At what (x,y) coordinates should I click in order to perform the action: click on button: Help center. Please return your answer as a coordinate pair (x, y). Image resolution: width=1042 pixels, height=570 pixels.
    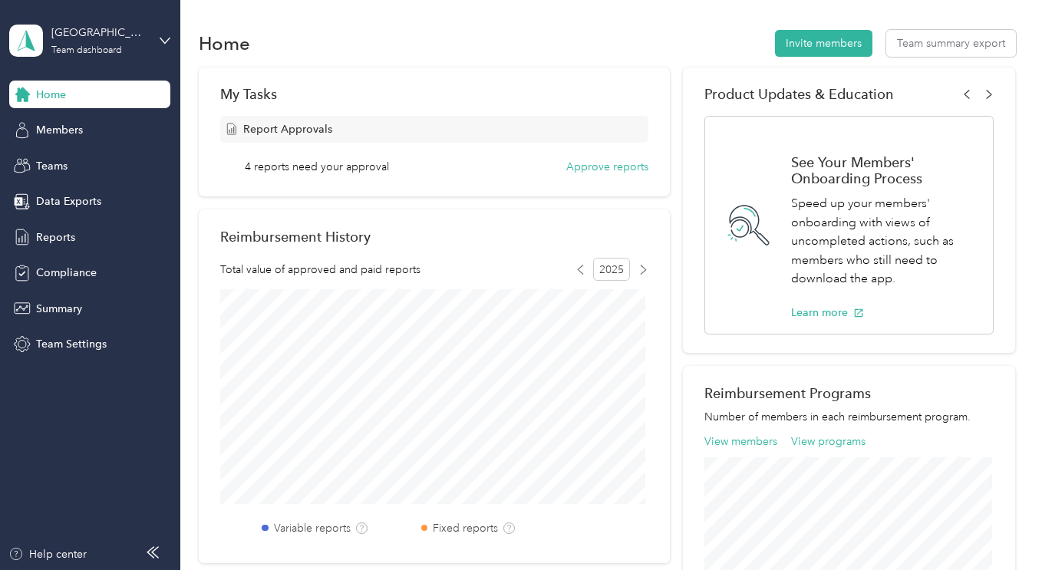
    Looking at the image, I should click on (48, 554).